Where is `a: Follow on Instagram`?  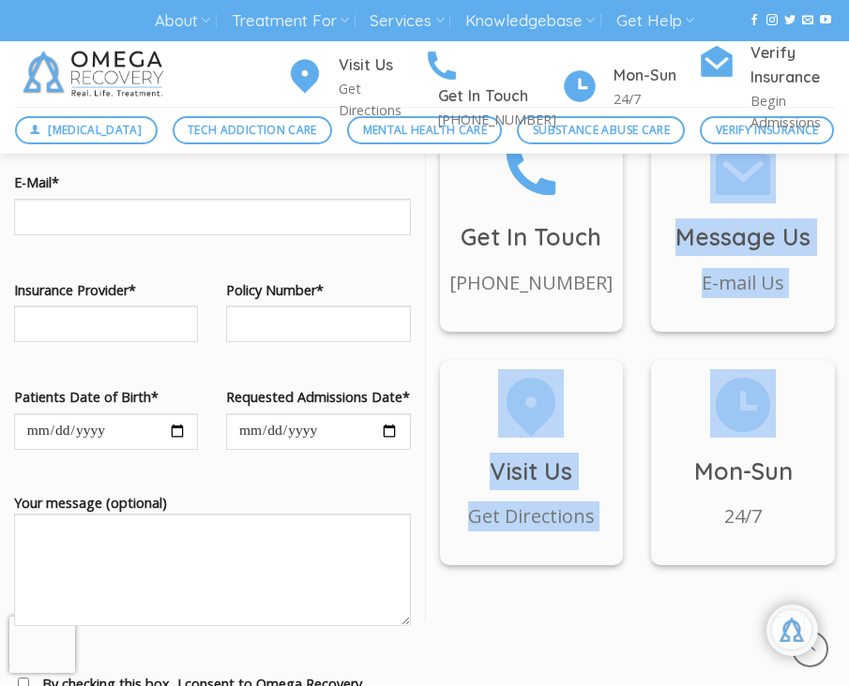
a: Follow on Instagram is located at coordinates (772, 21).